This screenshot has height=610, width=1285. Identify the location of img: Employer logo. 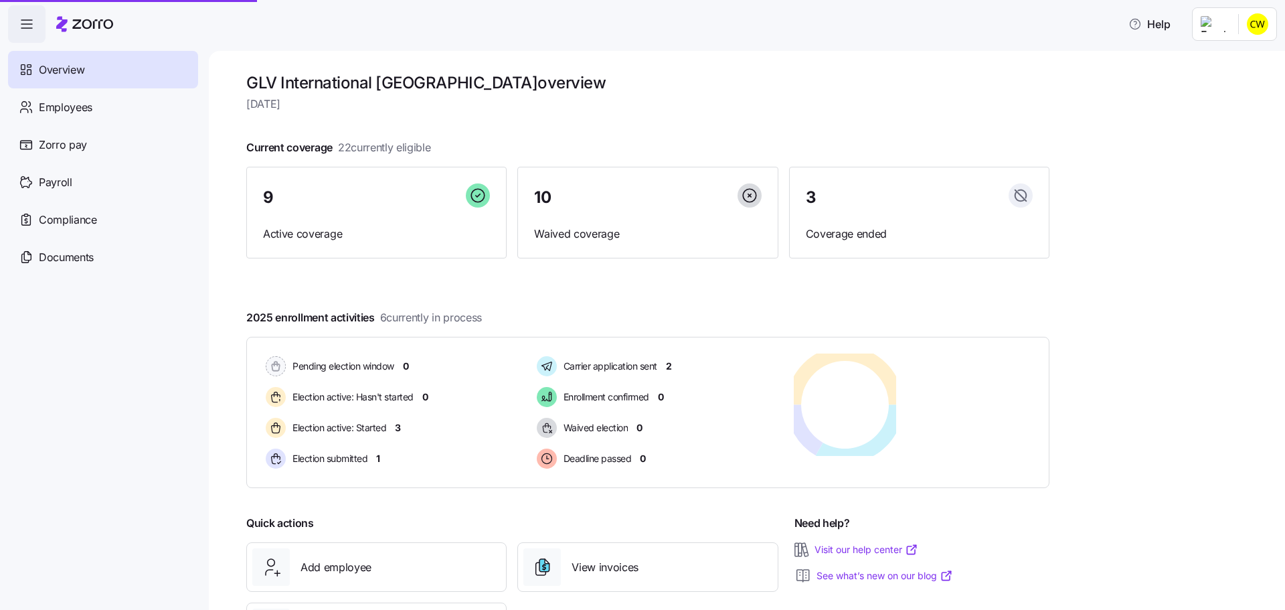
(1214, 24).